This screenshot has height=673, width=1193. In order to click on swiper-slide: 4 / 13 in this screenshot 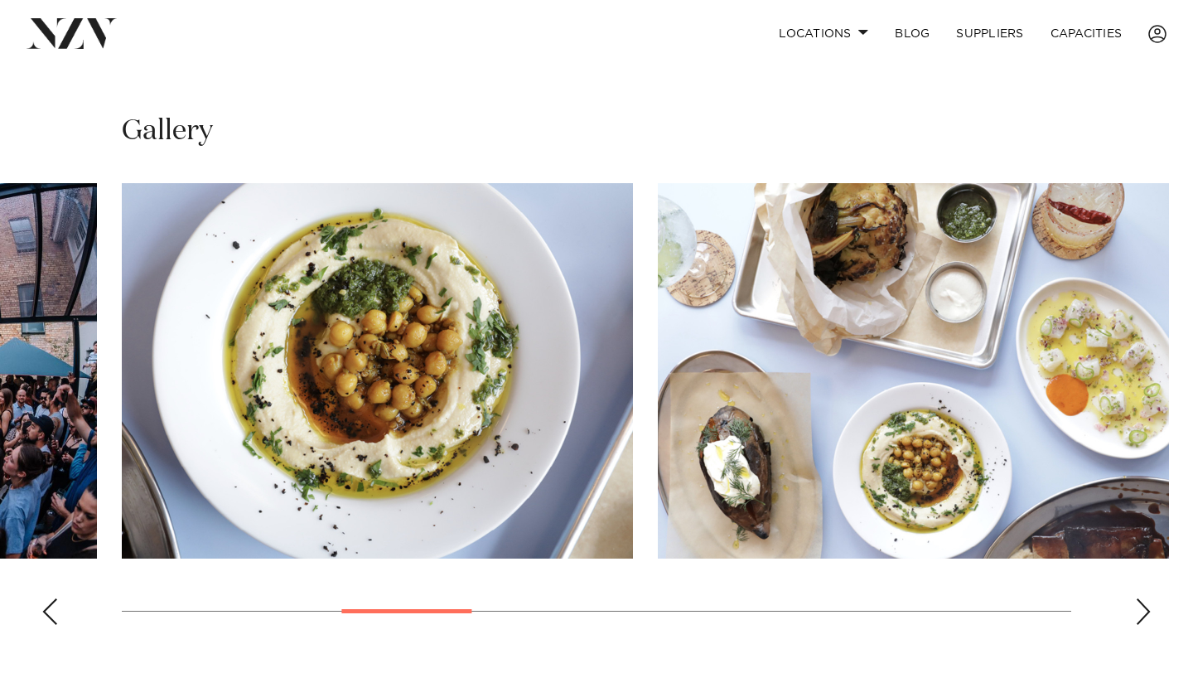, I will do `click(377, 370)`.